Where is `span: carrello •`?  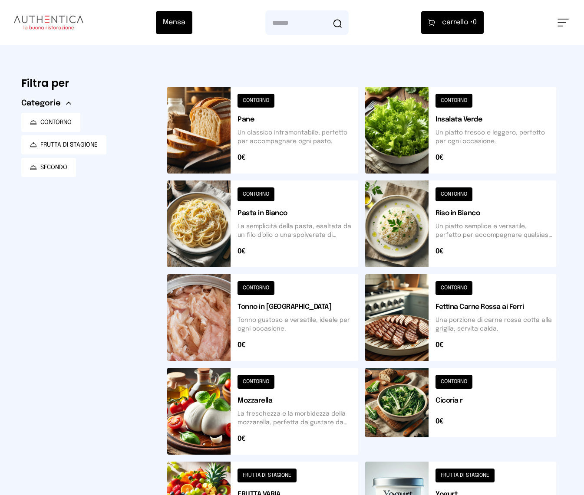
span: carrello • is located at coordinates (457, 23).